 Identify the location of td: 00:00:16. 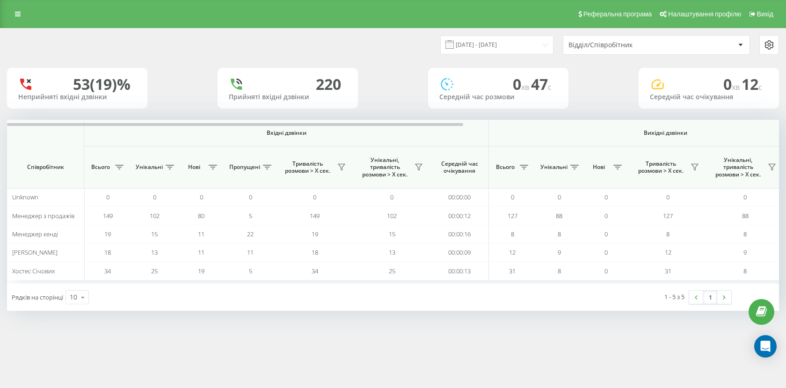
(460, 234).